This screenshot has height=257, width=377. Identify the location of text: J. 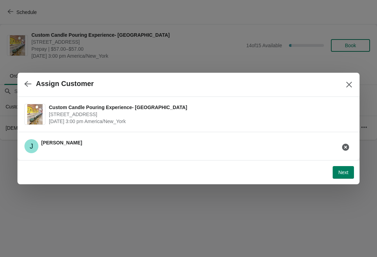
(31, 146).